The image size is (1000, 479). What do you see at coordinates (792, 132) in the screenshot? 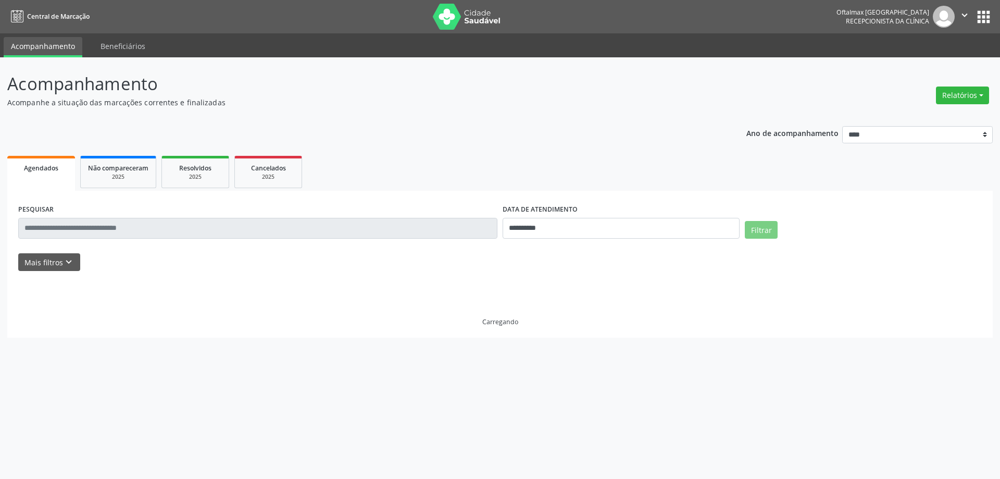
I see `p: Ano de acompanhamento` at bounding box center [792, 132].